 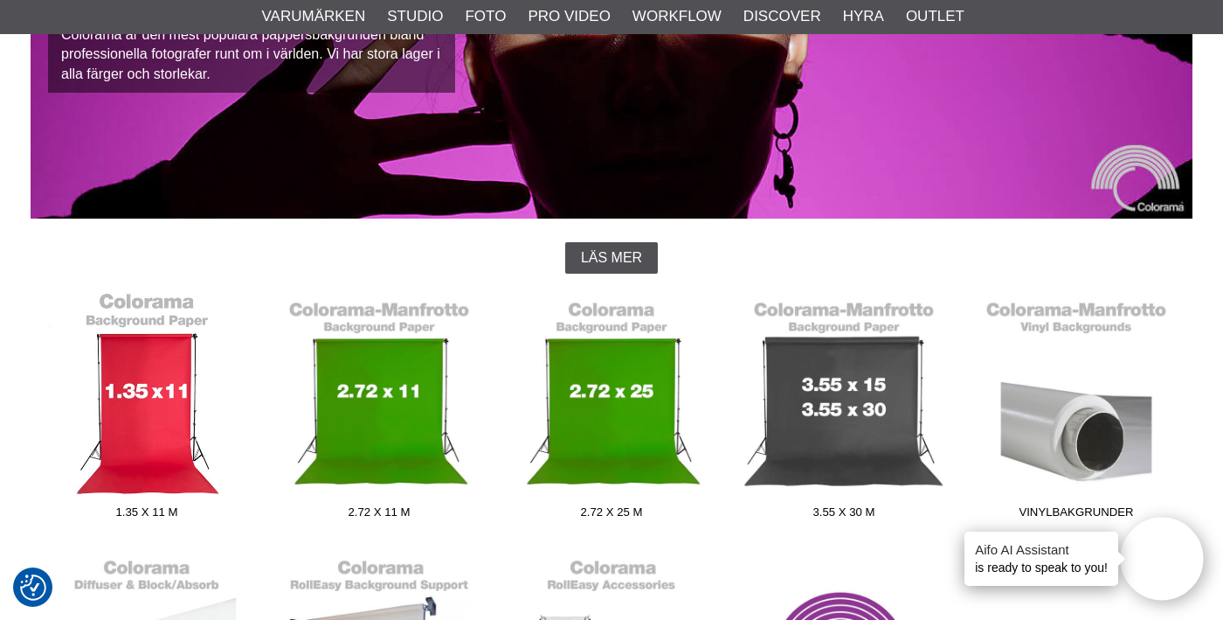 I want to click on a: 1.35 x 11 m, so click(x=147, y=409).